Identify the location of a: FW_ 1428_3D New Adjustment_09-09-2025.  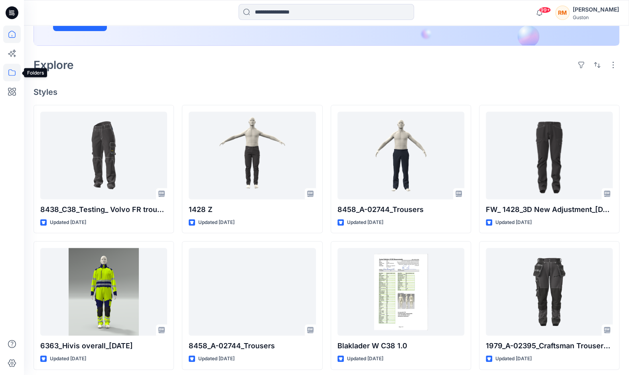
(549, 156).